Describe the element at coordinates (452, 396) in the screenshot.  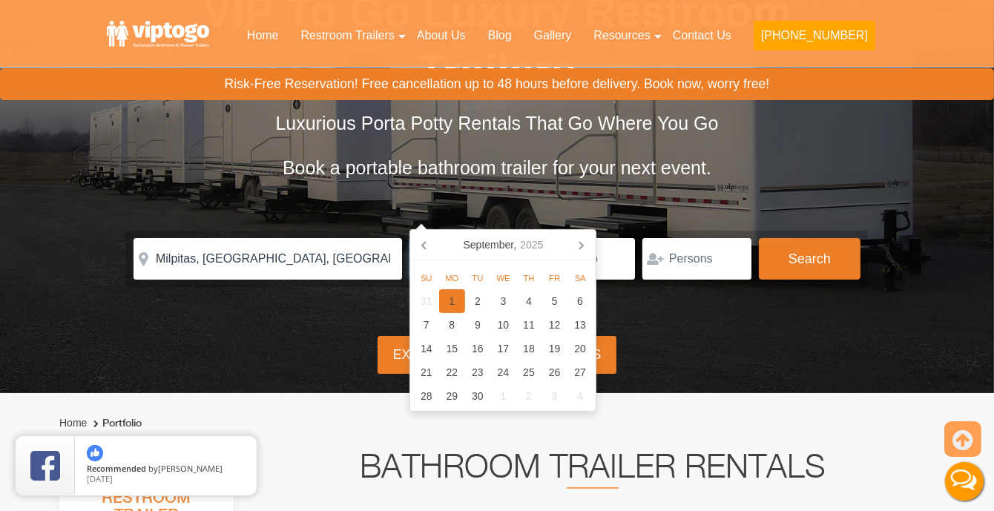
I see `div: 29` at that location.